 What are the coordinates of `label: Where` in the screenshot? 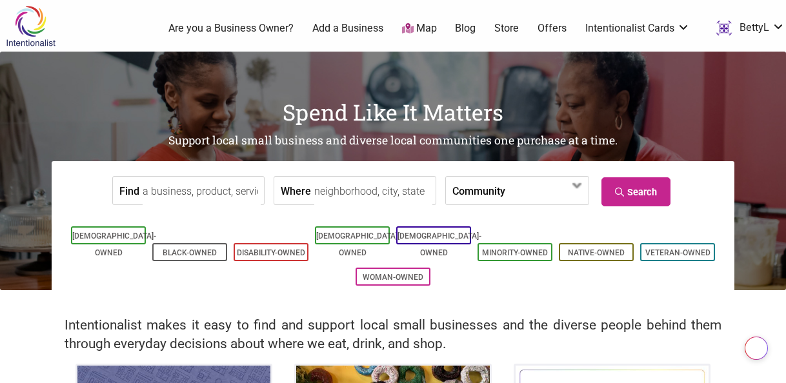 It's located at (295, 190).